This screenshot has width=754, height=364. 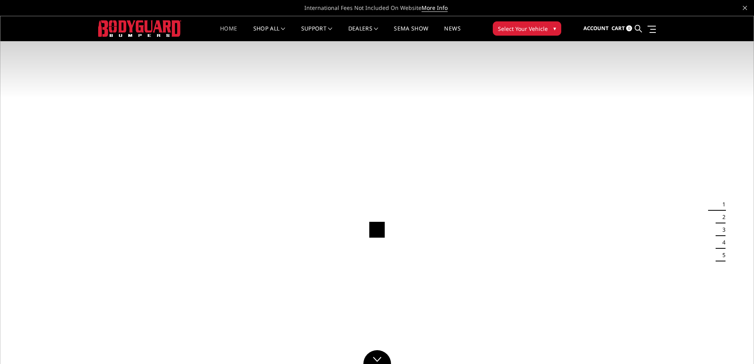 I want to click on span: Account, so click(x=596, y=28).